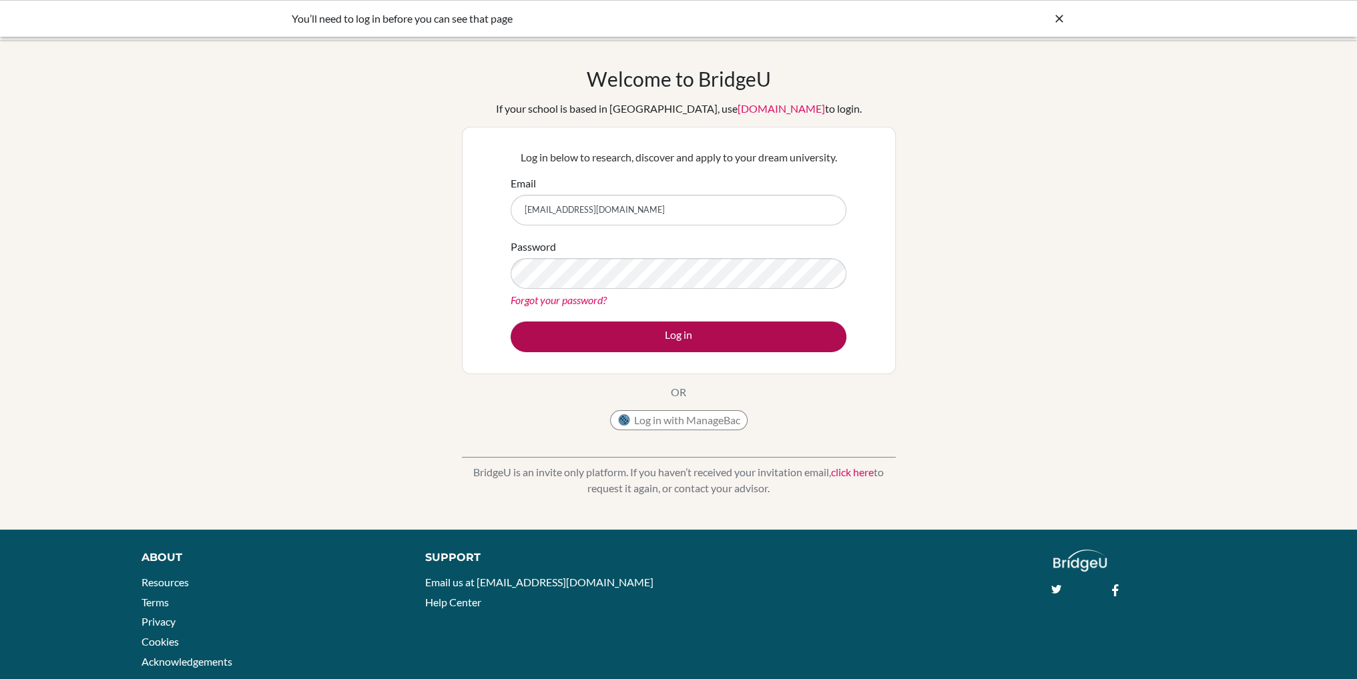  I want to click on a: Resources, so click(165, 582).